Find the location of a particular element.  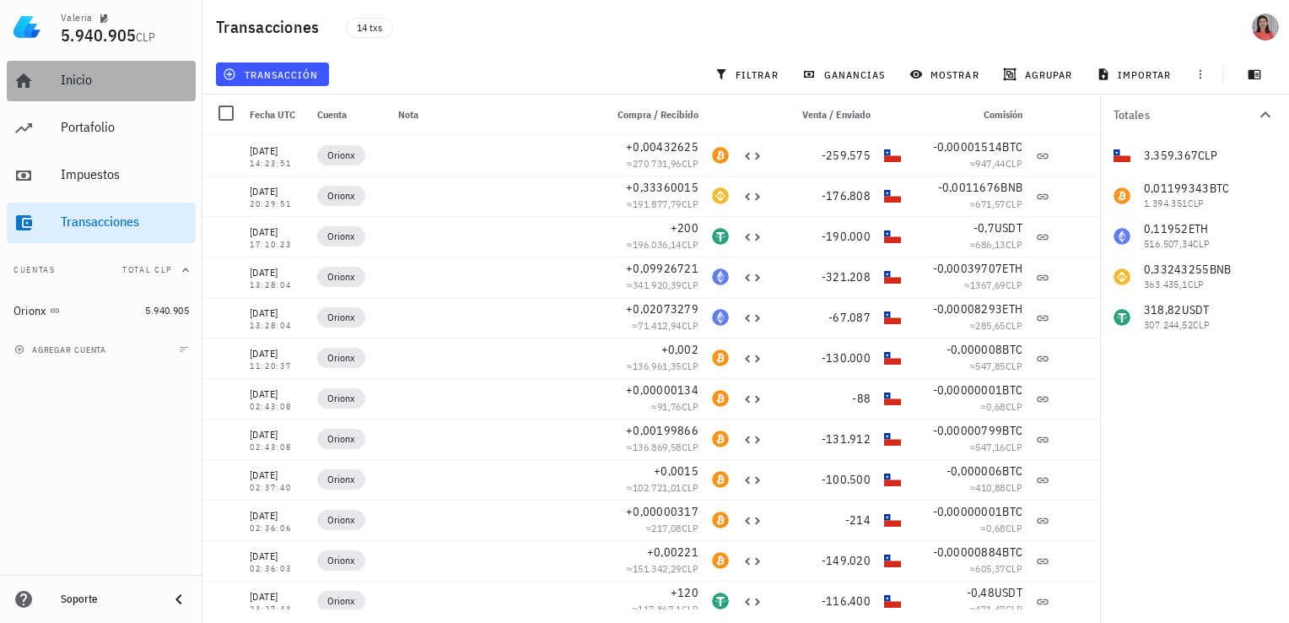

span: -0,00000001 is located at coordinates (968, 511).